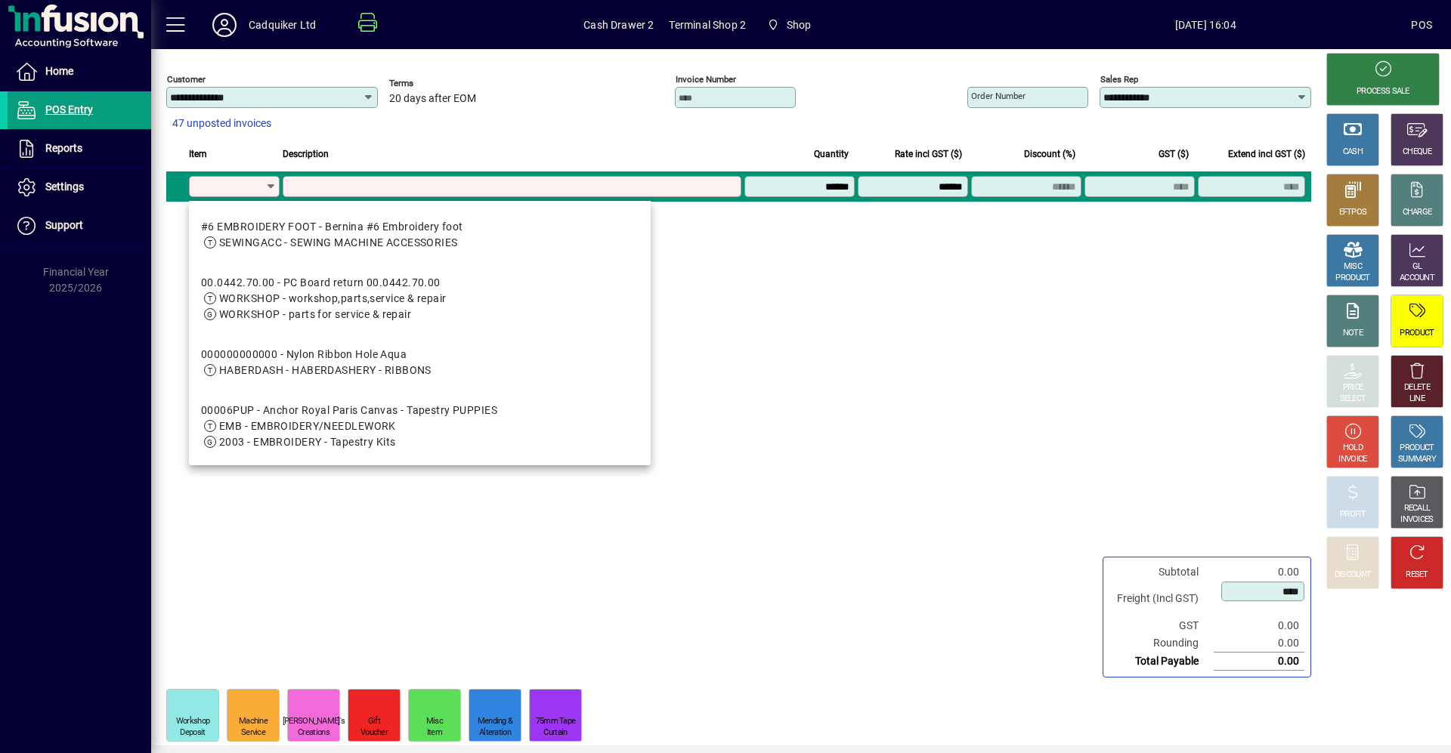 The height and width of the screenshot is (753, 1451). What do you see at coordinates (1383, 91) in the screenshot?
I see `div: PROCESS SALE` at bounding box center [1383, 91].